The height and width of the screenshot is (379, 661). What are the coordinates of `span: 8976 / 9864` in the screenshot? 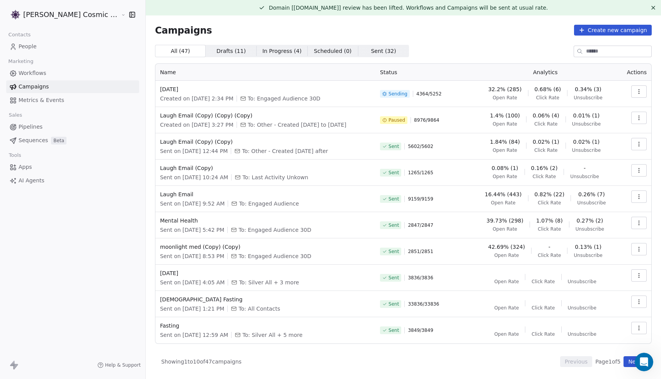 It's located at (427, 120).